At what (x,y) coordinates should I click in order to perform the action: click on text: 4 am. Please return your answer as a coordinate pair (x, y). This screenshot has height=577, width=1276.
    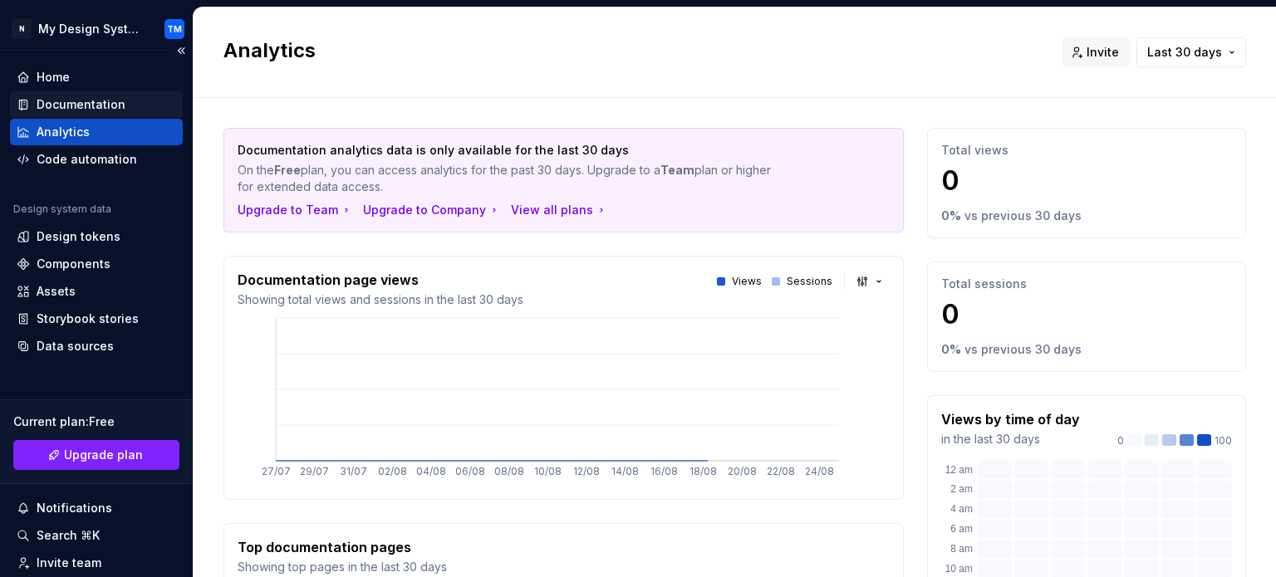
    Looking at the image, I should click on (961, 509).